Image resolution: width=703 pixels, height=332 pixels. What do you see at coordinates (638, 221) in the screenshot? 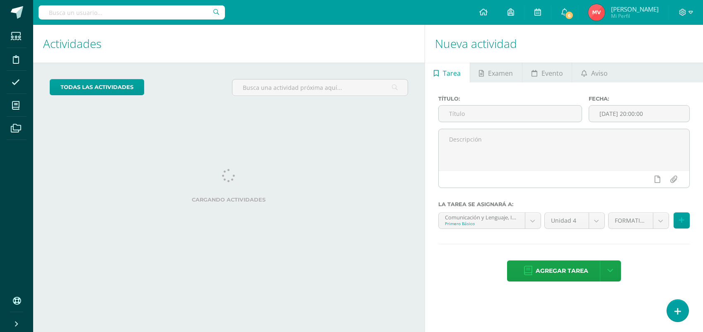
I see `a: FORMATIVO (60.0%)` at bounding box center [638, 221].